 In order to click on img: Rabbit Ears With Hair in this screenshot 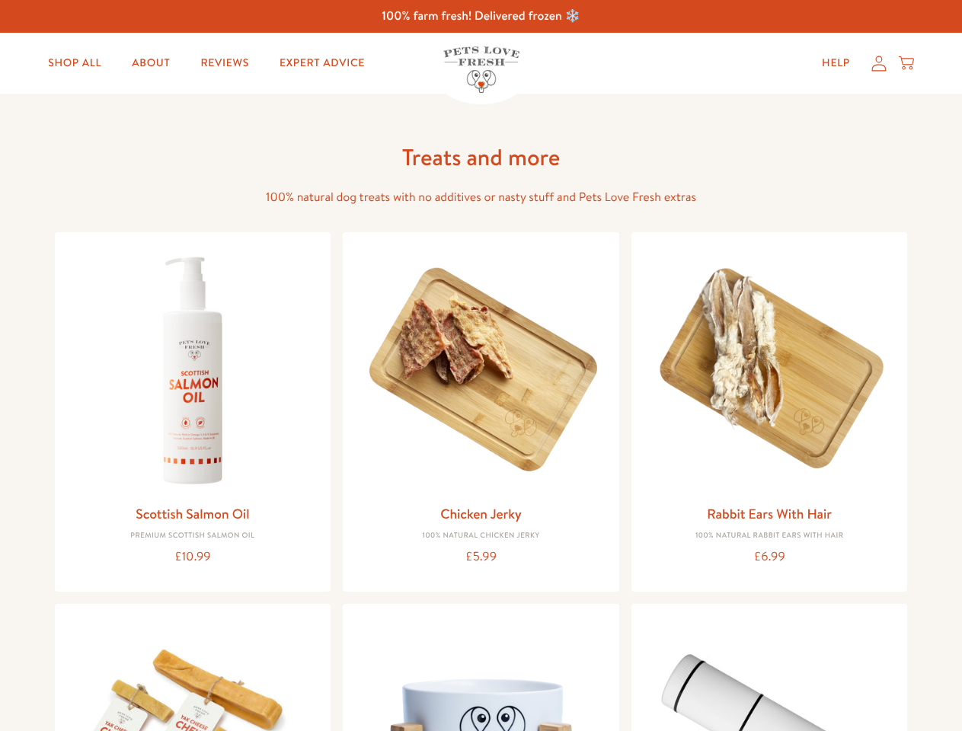, I will do `click(770, 370)`.